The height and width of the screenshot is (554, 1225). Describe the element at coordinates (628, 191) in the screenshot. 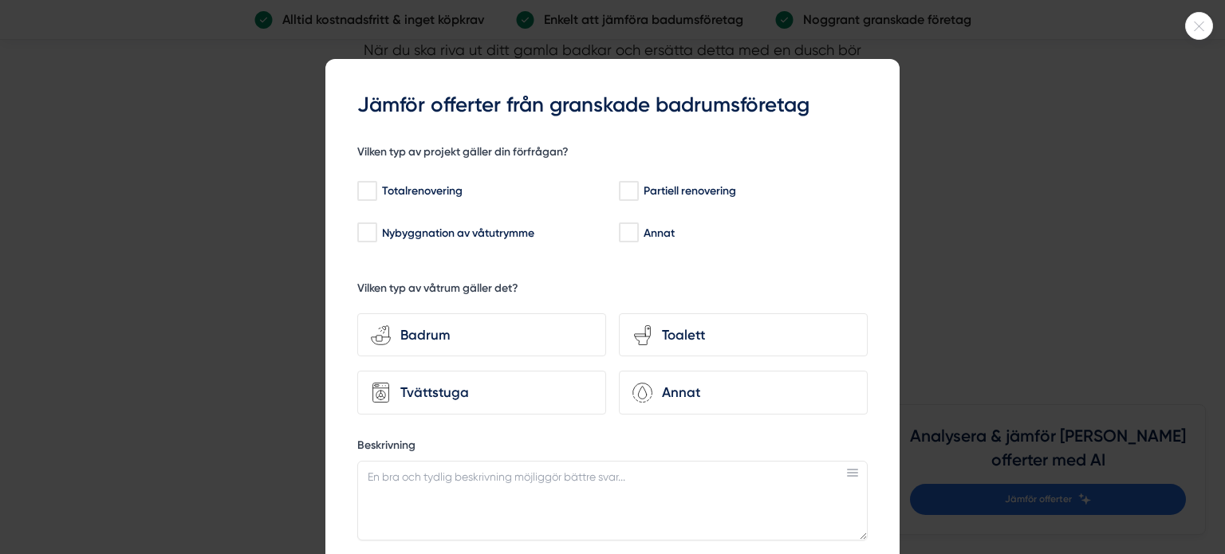

I see `input: Partiell renovering` at that location.